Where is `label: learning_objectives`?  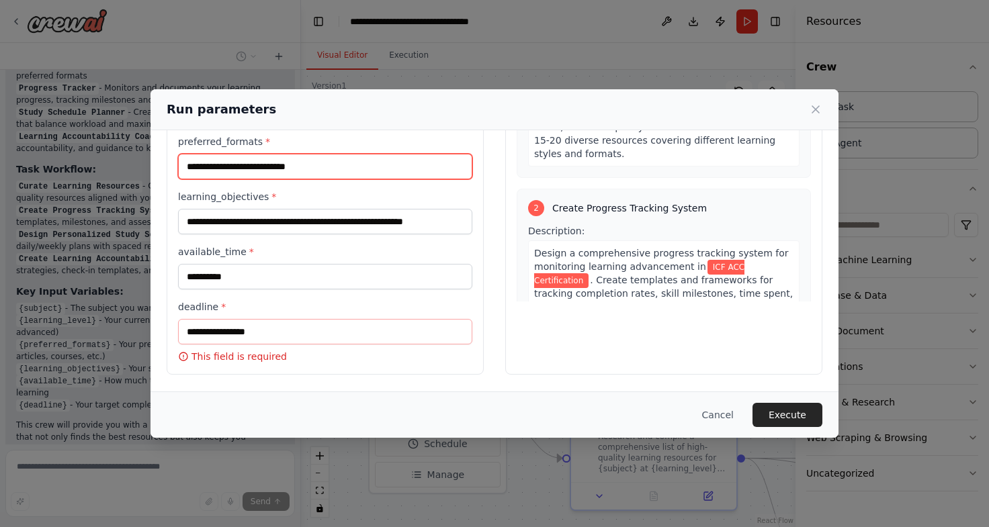
label: learning_objectives is located at coordinates (325, 197).